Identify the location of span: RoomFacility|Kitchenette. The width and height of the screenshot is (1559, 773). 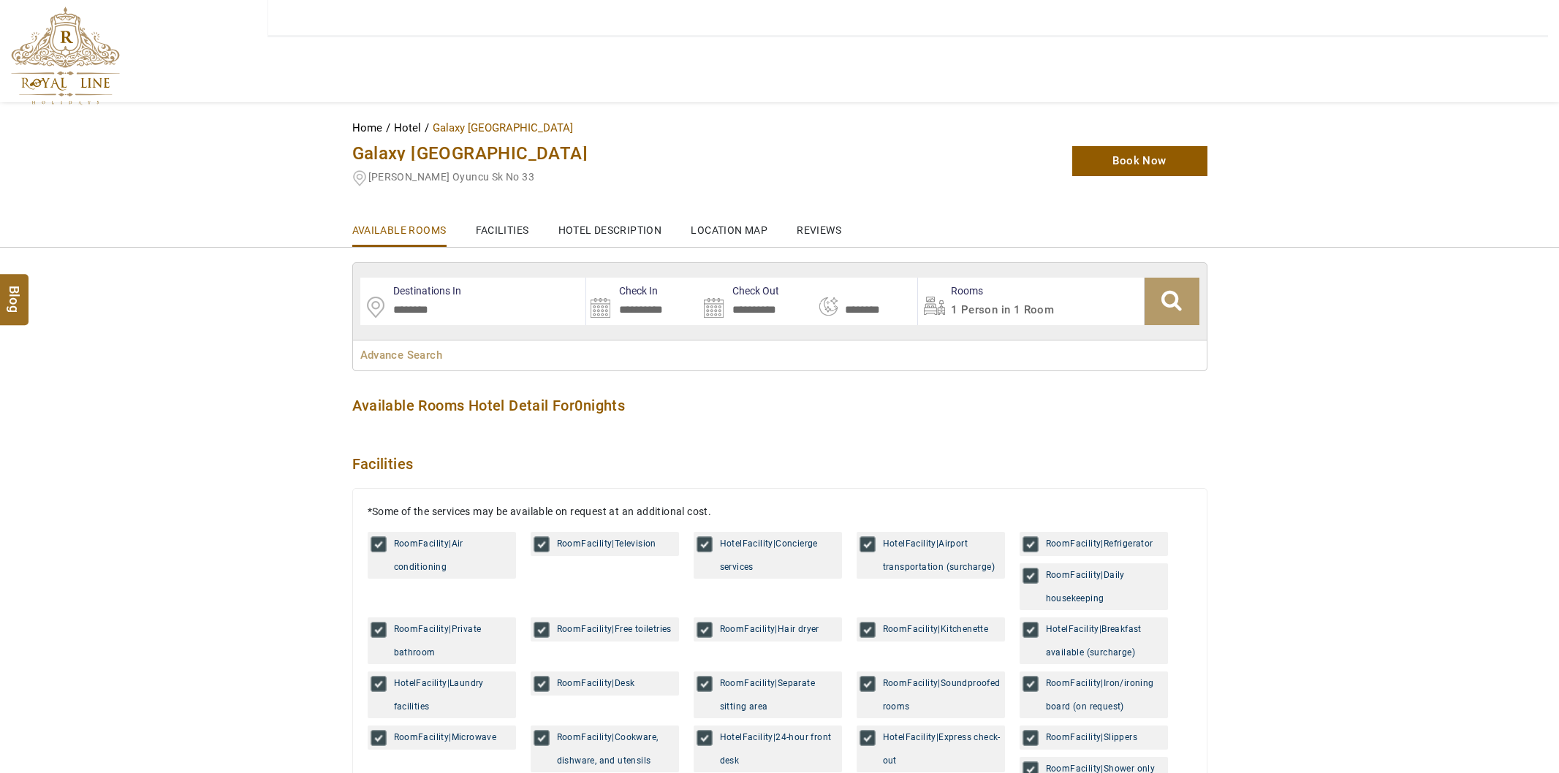
(935, 629).